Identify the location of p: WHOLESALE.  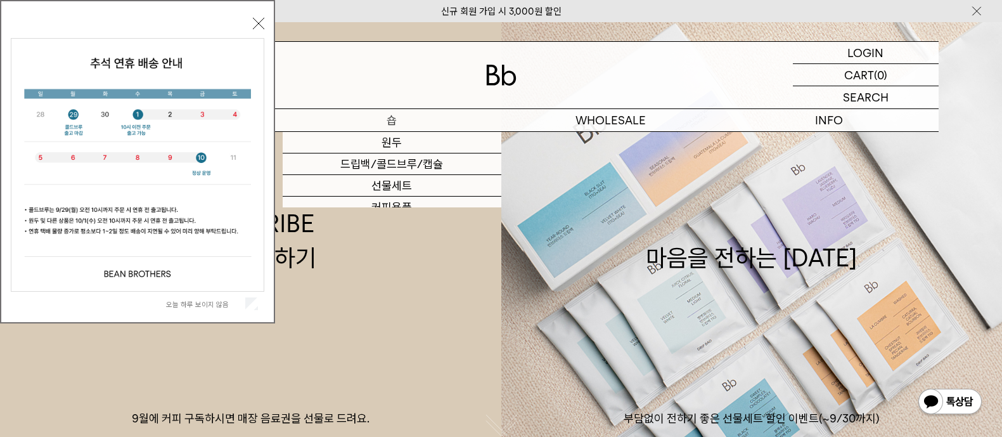
(610, 120).